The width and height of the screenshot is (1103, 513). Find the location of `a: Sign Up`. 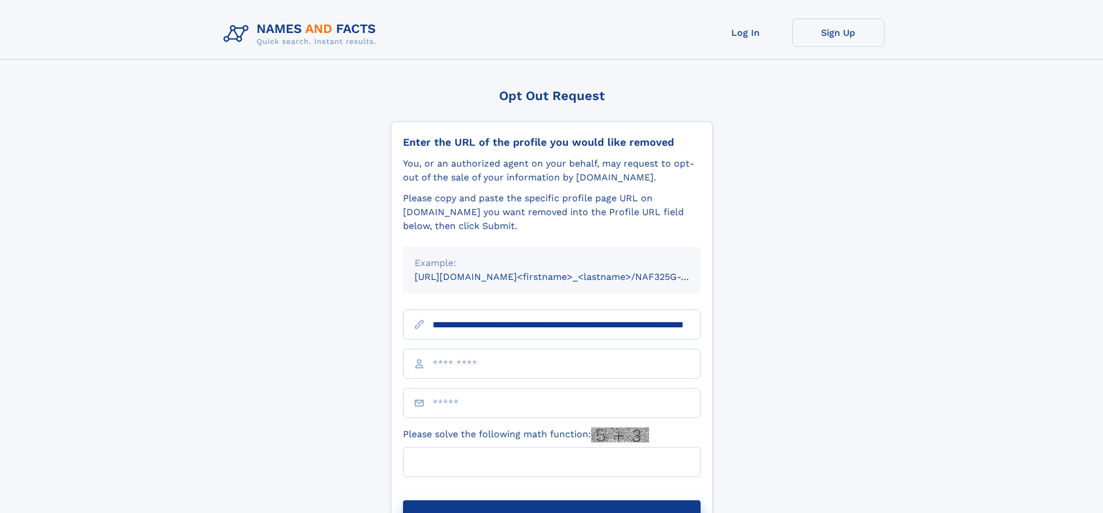

a: Sign Up is located at coordinates (838, 32).